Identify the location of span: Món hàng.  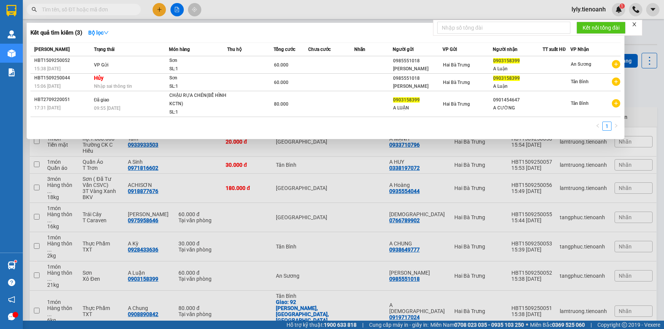
(179, 49).